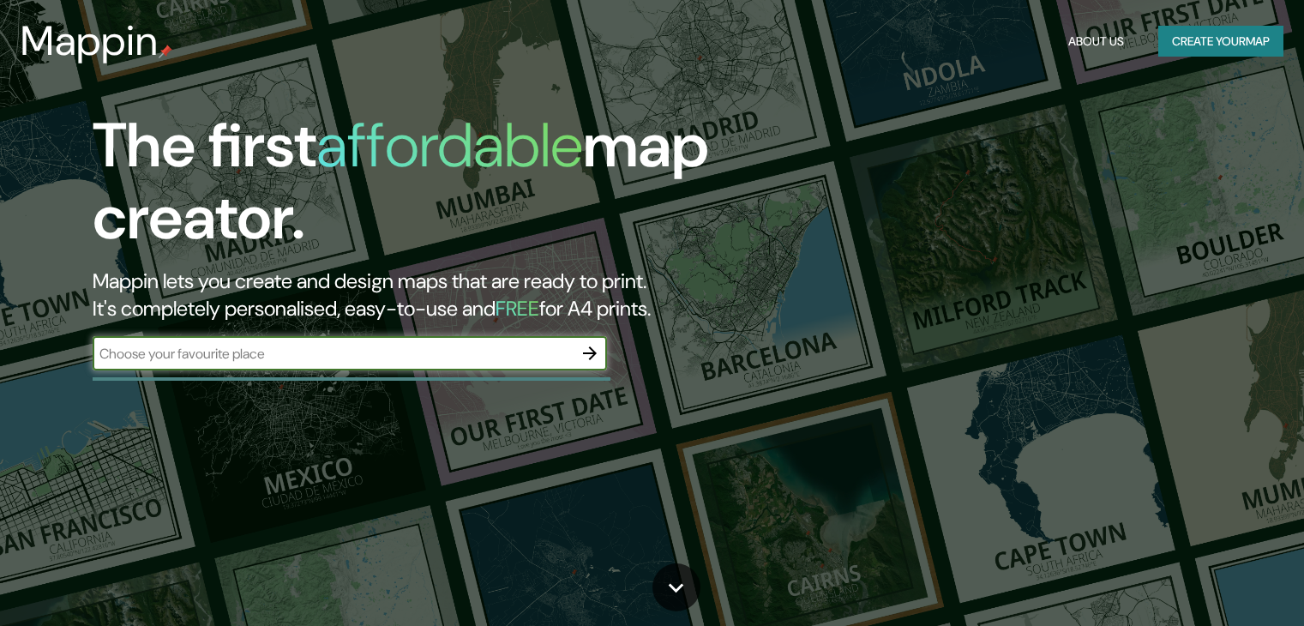 Image resolution: width=1304 pixels, height=626 pixels. What do you see at coordinates (165, 51) in the screenshot?
I see `img: mappin-pin` at bounding box center [165, 51].